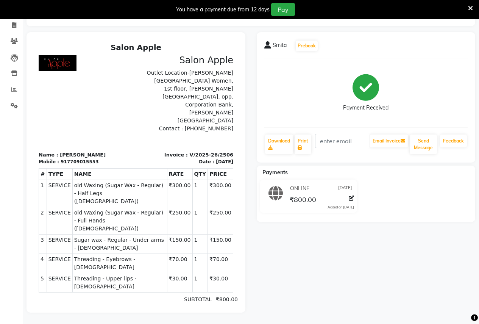 The height and width of the screenshot is (324, 479). Describe the element at coordinates (223, 9) in the screenshot. I see `div: You have a payment due from 12 days` at that location.